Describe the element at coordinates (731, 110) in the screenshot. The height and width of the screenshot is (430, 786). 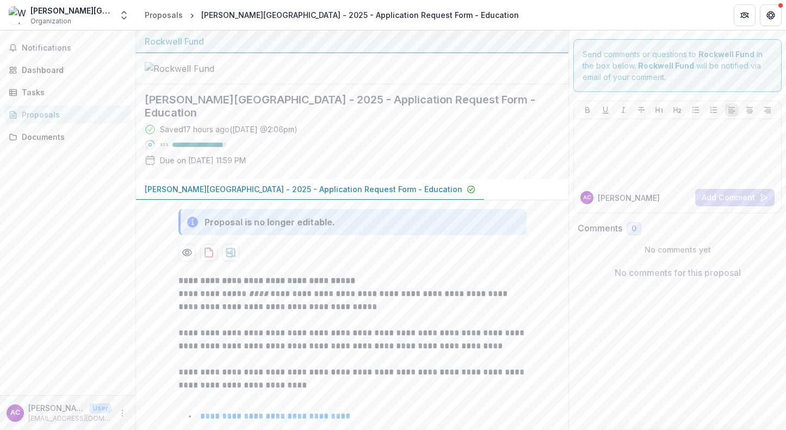
I see `button: Align Left` at that location.